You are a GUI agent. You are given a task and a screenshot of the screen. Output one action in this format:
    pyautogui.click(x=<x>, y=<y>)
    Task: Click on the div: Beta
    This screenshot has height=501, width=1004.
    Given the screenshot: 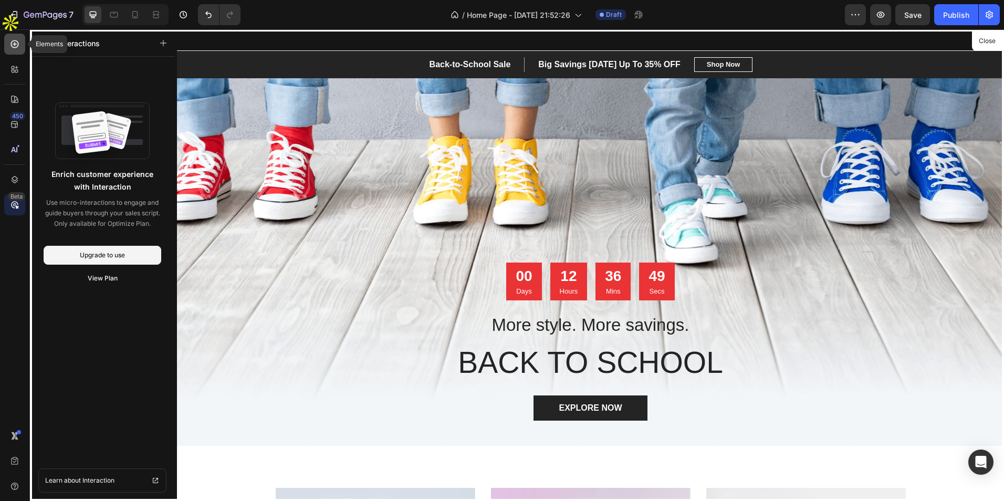 What is the action you would take?
    pyautogui.click(x=16, y=196)
    